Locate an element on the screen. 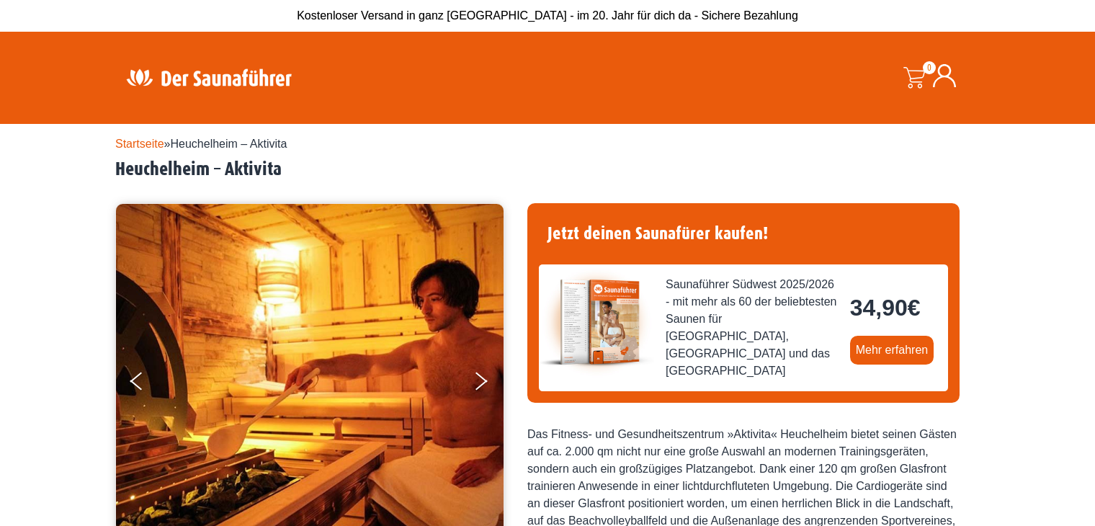  a: Mehr erfahren is located at coordinates (892, 350).